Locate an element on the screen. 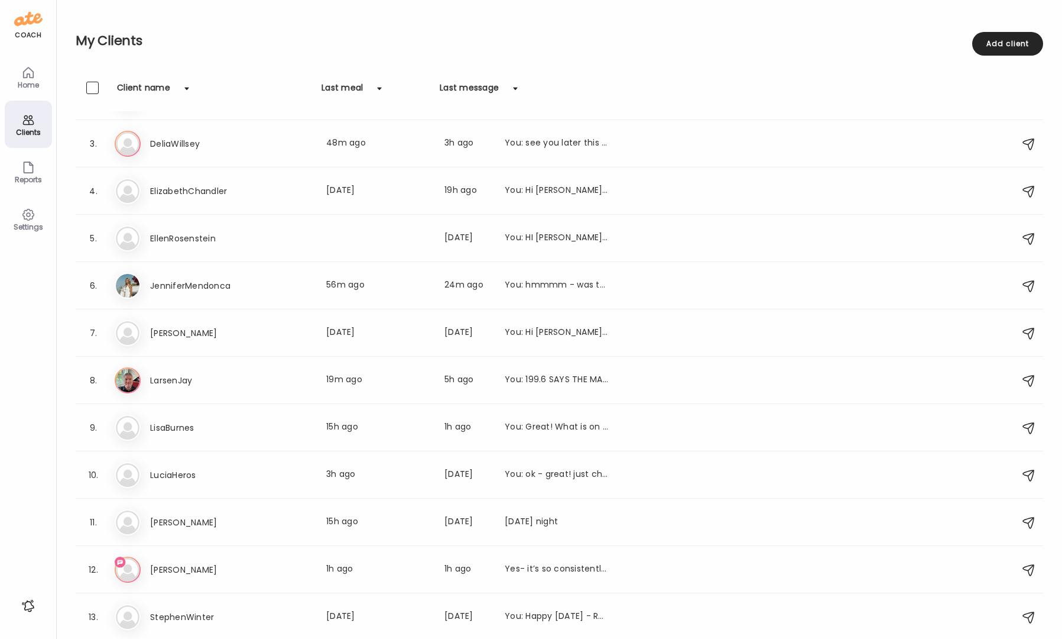  div: Yes- it’s so consistently bouncy. lol. Even though I know that will always be- I’m hoping to take... is located at coordinates (557, 569).